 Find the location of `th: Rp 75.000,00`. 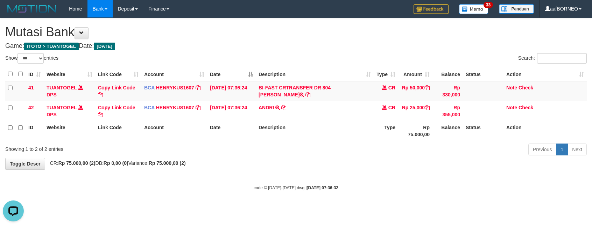

th: Rp 75.000,00 is located at coordinates (415, 131).